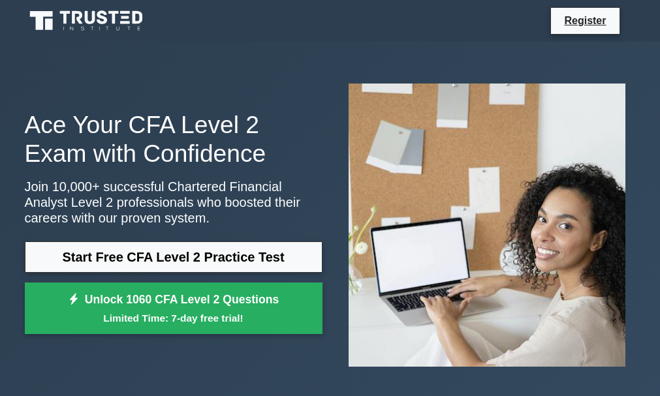 This screenshot has width=660, height=396. I want to click on a: Register, so click(585, 20).